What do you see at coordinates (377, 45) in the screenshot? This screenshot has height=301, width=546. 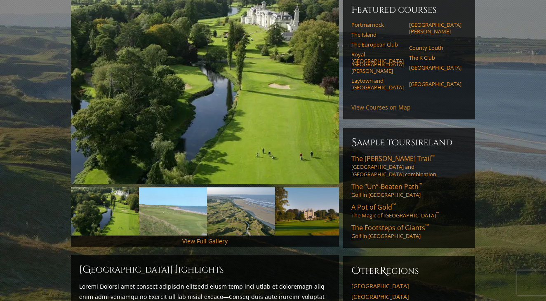 I see `a: The European Club` at bounding box center [377, 45].